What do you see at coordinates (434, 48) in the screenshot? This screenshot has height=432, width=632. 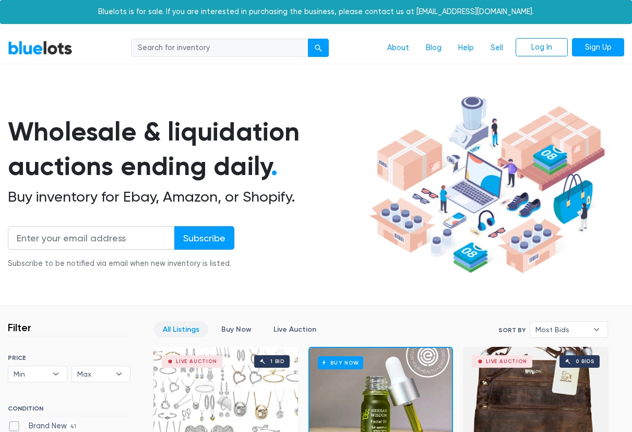 I see `a: Blog` at bounding box center [434, 48].